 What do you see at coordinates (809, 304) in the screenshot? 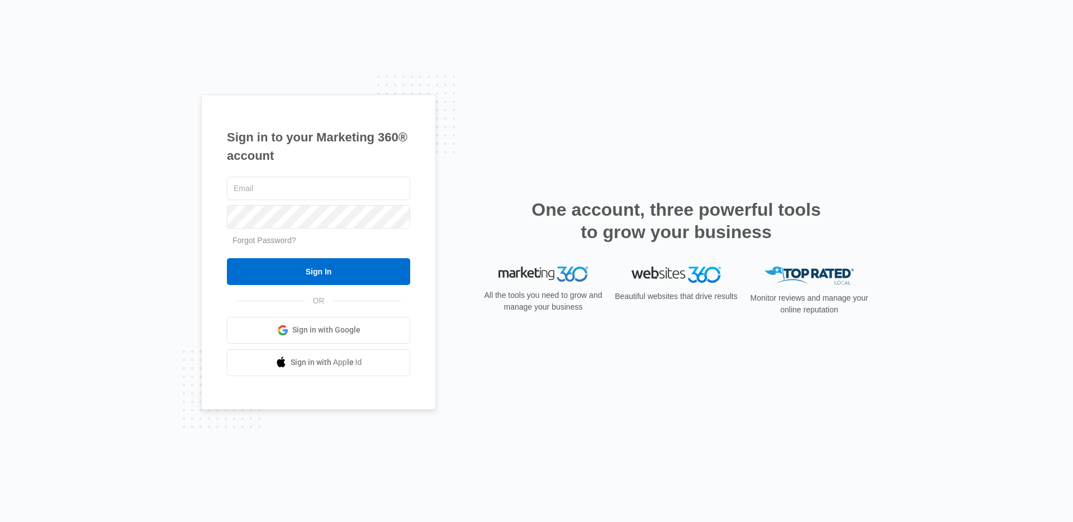
I see `p: Monitor reviews and manage your online reputation` at bounding box center [809, 304].